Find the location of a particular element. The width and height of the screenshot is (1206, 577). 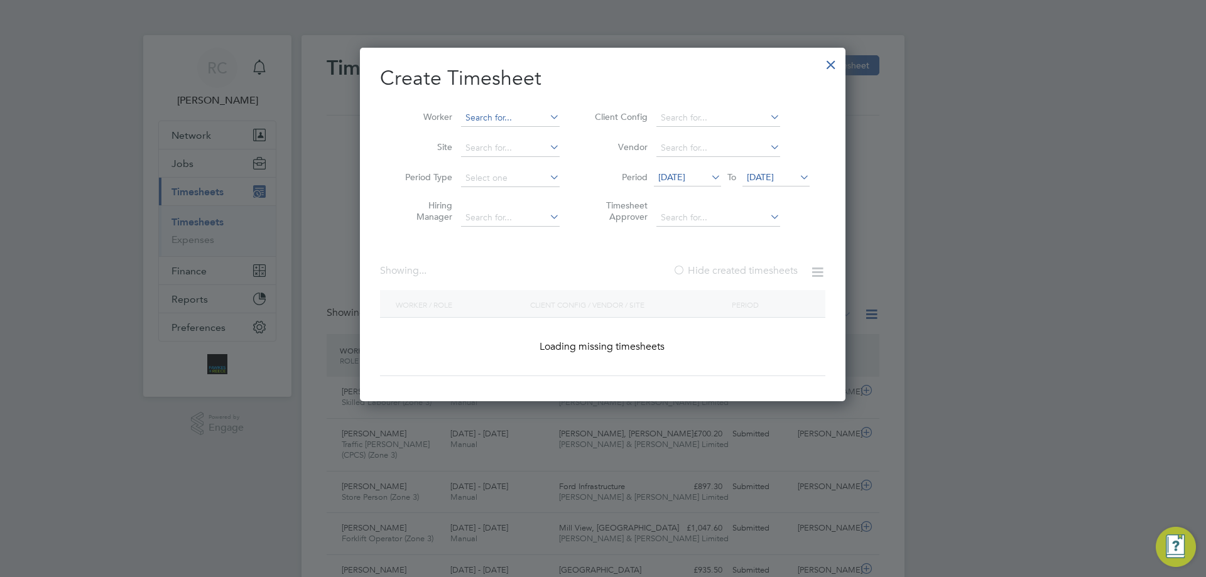

div: Showing is located at coordinates (405, 271).